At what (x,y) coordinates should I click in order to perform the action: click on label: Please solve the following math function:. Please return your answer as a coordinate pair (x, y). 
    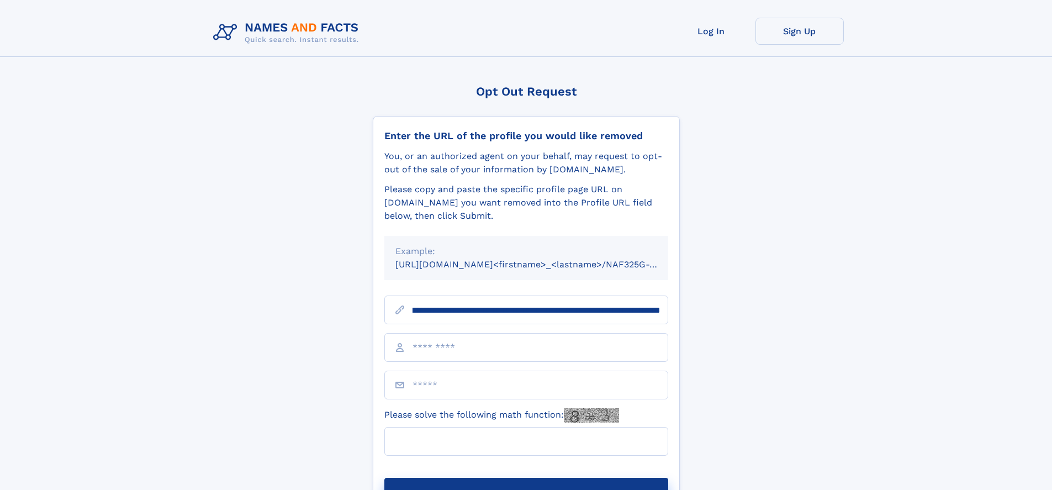
    Looking at the image, I should click on (501, 415).